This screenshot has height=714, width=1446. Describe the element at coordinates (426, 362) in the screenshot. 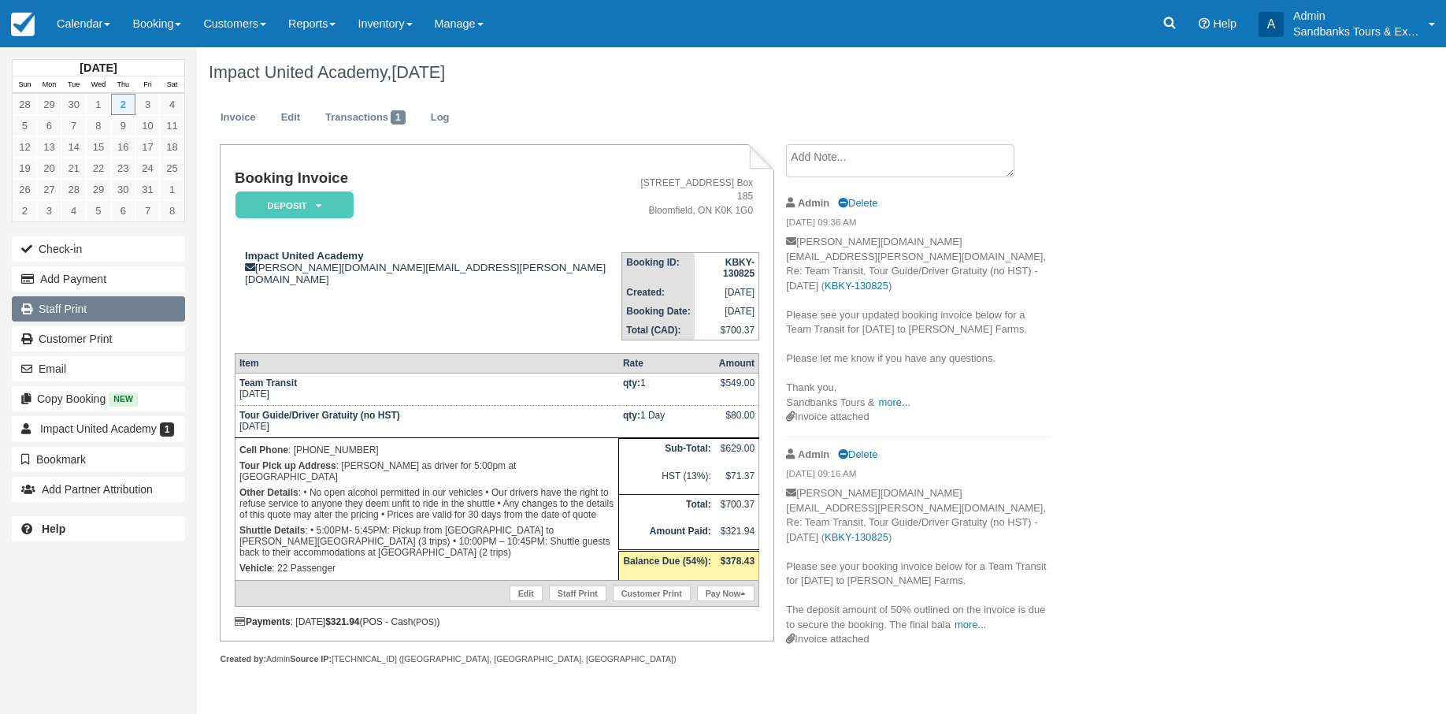

I see `th: Item` at that location.